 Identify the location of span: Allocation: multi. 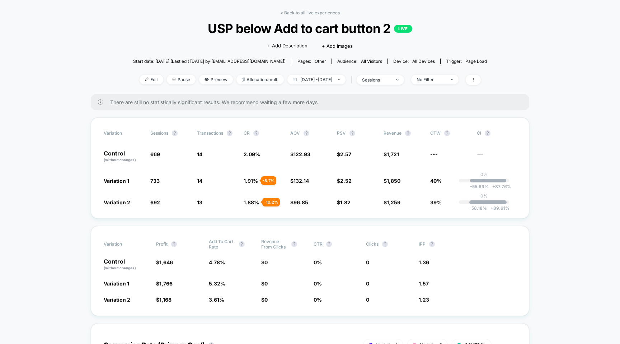
(260, 79).